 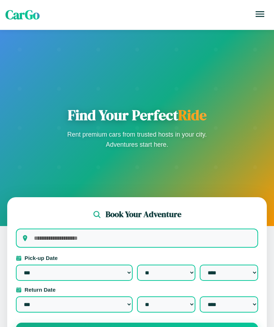 I want to click on label: Pick-up Date, so click(x=137, y=257).